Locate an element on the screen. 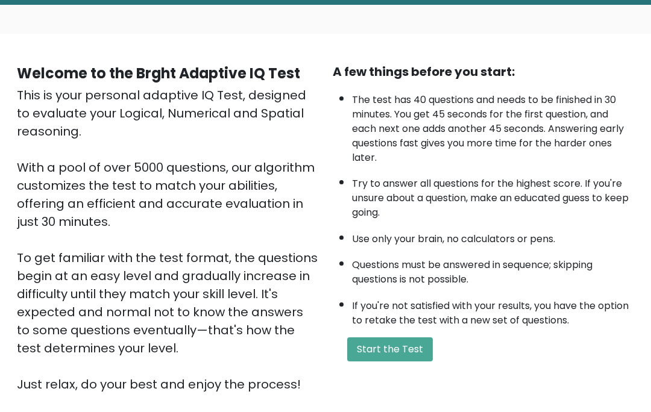 The height and width of the screenshot is (412, 651). li: Use only your brain, no calculators or pens. is located at coordinates (493, 237).